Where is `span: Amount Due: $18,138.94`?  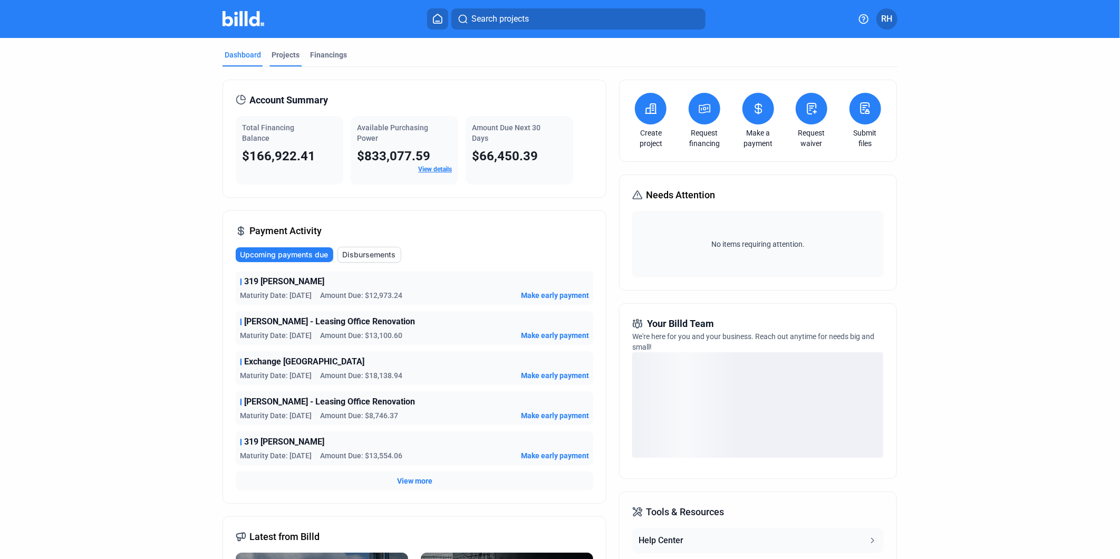
span: Amount Due: $18,138.94 is located at coordinates (361, 375).